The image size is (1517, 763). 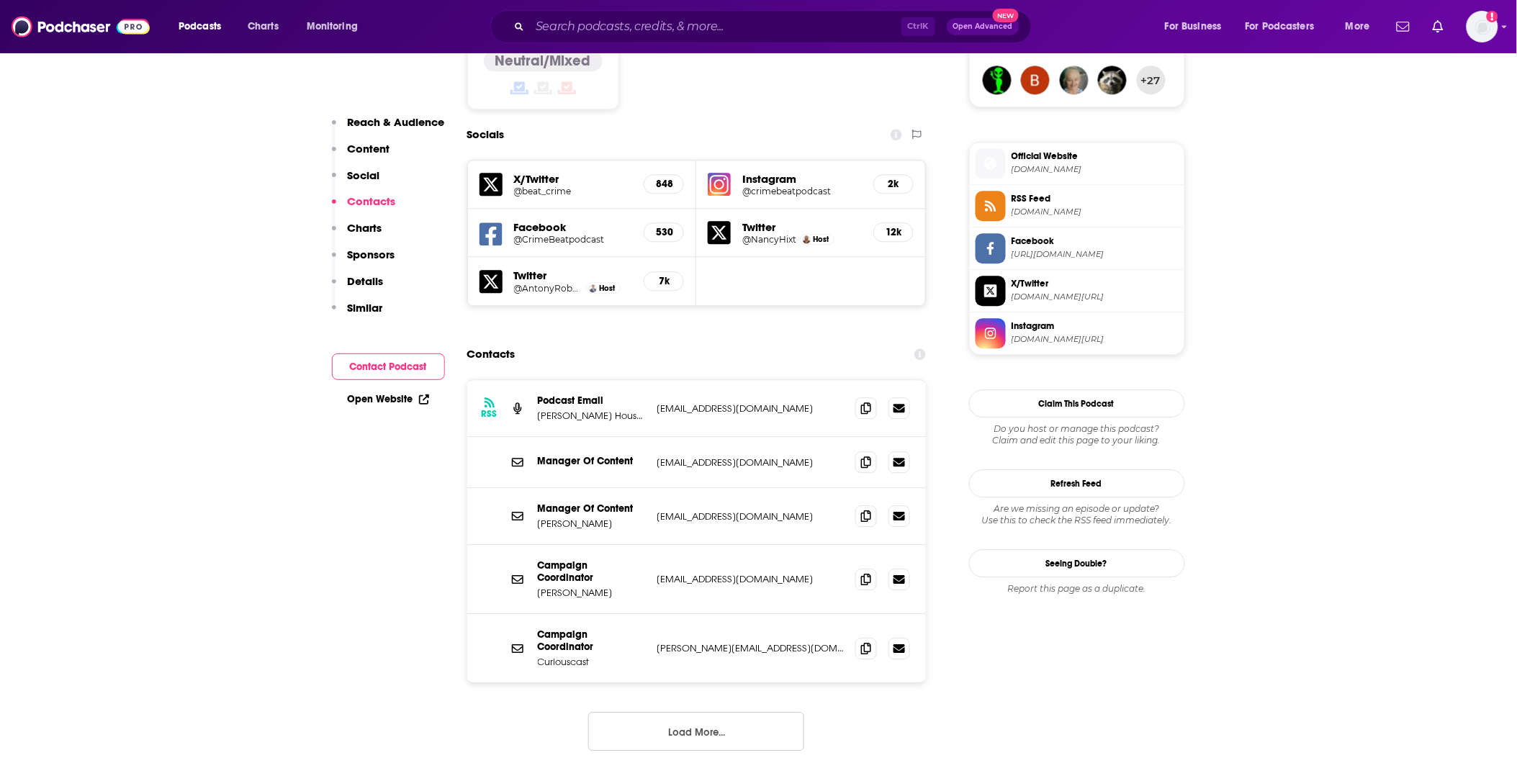 What do you see at coordinates (593, 288) in the screenshot?
I see `a: Antony Robart` at bounding box center [593, 288].